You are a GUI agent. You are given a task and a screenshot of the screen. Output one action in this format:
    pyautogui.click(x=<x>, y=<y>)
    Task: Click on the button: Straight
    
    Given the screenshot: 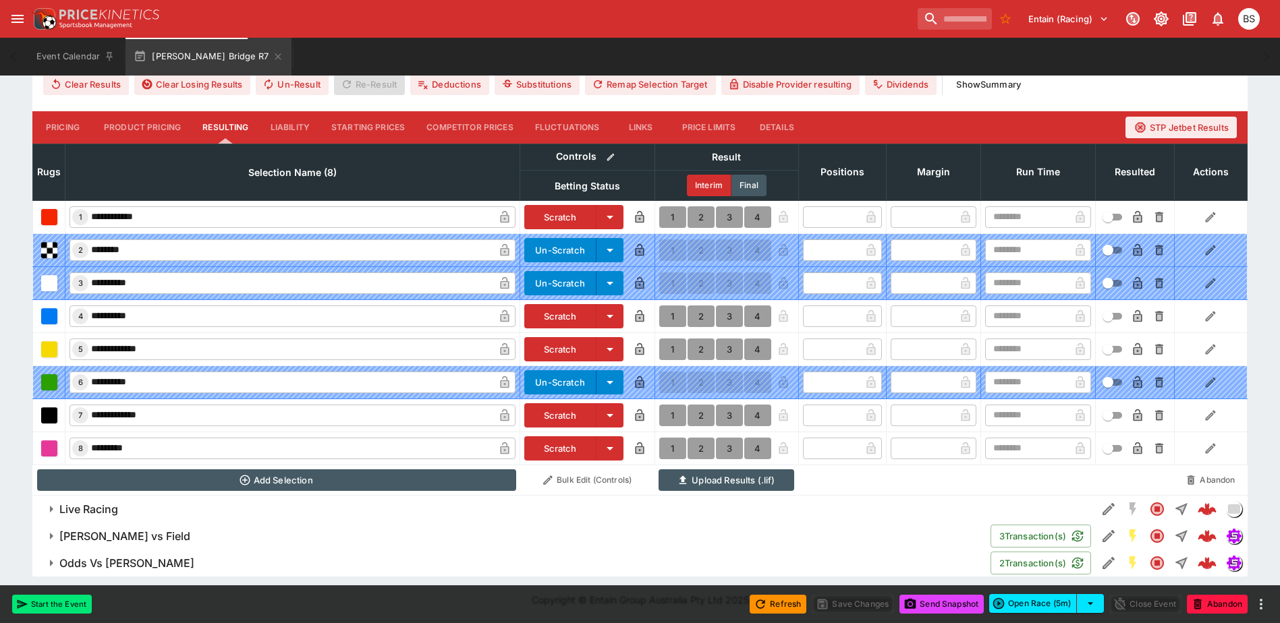 What is the action you would take?
    pyautogui.click(x=1181, y=509)
    